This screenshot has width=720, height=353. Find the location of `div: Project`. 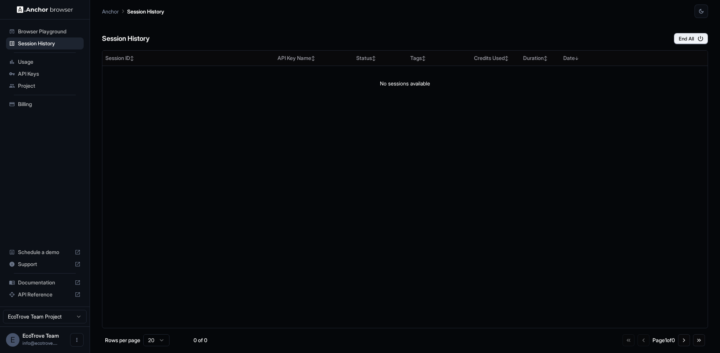

div: Project is located at coordinates (45, 86).